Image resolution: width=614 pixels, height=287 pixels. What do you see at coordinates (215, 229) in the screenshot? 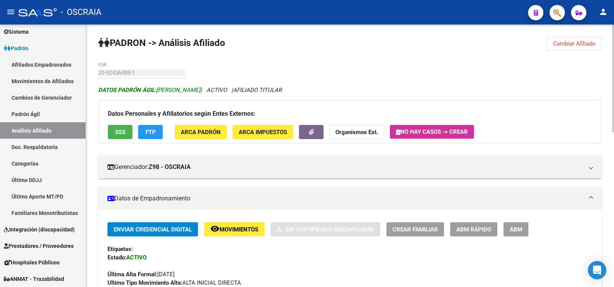
I see `mat-icon: remove_red_eye` at bounding box center [215, 229].